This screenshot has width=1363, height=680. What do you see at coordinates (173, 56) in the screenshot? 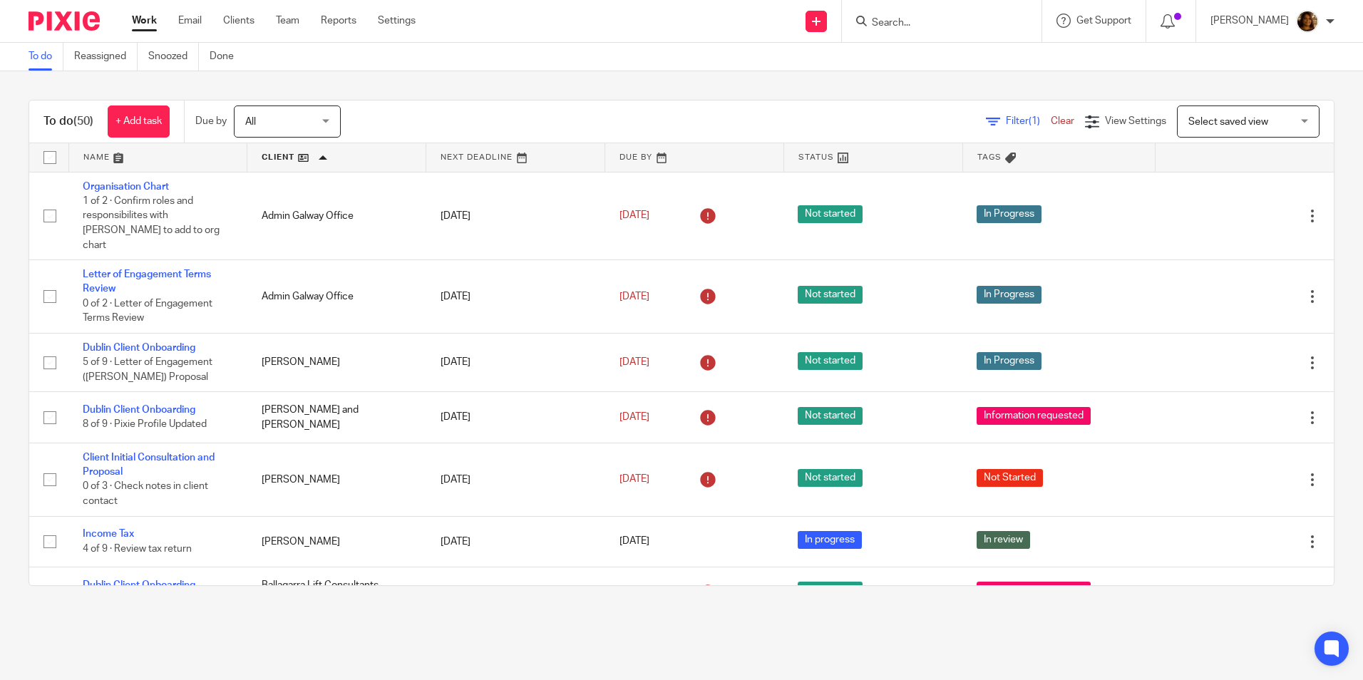
I see `a: Snoozed` at bounding box center [173, 56].